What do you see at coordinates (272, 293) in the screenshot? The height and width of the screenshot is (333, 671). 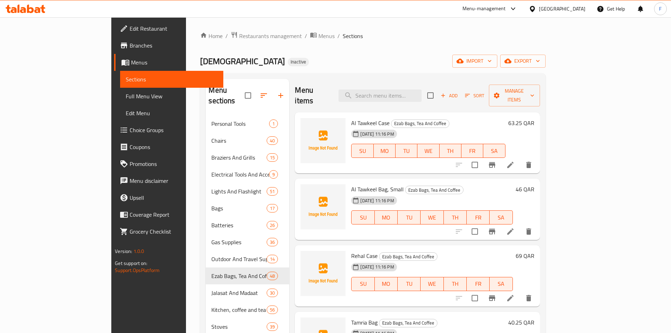 I see `span: 30` at bounding box center [272, 293].